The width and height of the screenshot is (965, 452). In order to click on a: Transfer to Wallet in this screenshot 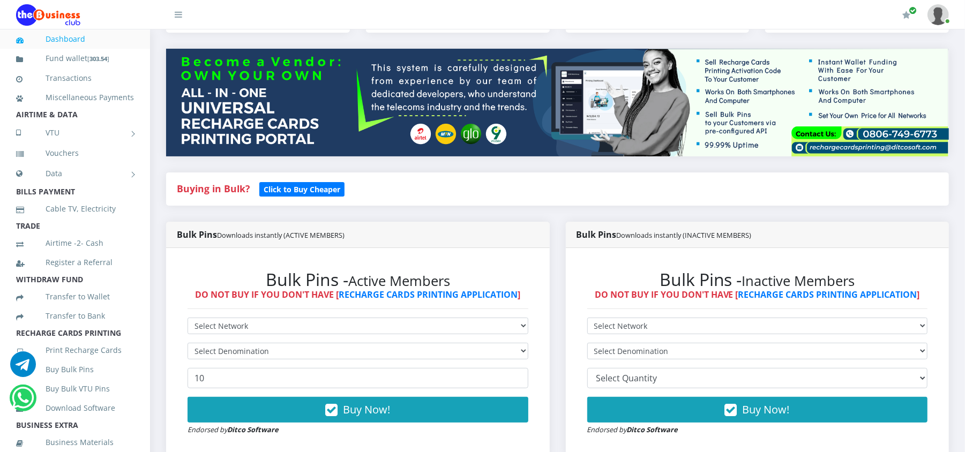, I will do `click(75, 297)`.